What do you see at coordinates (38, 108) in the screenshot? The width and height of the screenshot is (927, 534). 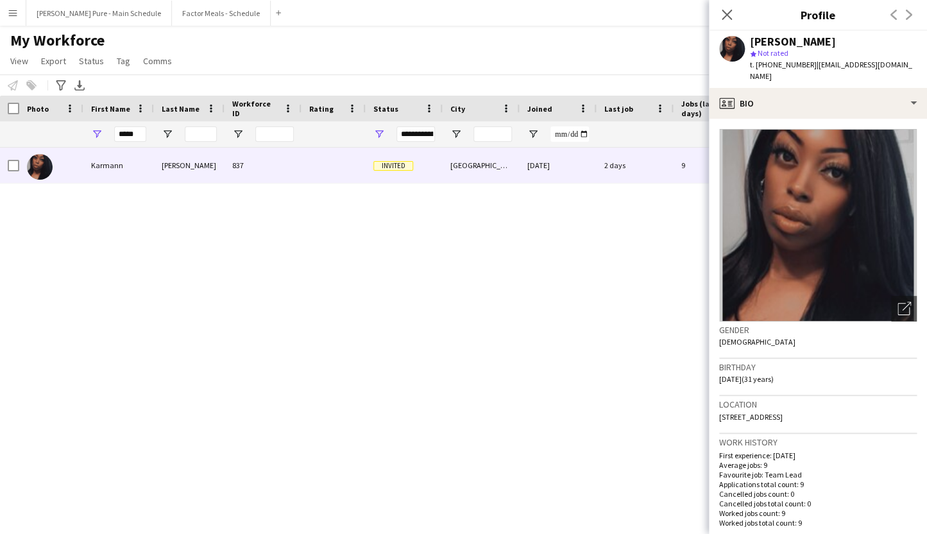 I see `span: Photo` at bounding box center [38, 108].